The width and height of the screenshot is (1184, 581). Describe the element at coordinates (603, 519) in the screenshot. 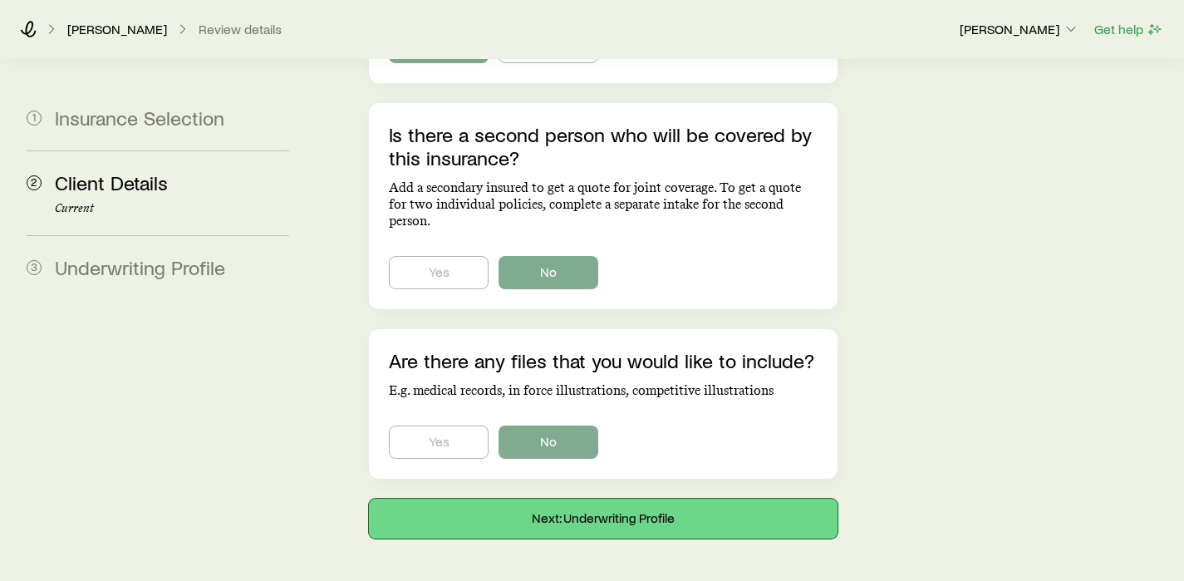

I see `button: Next: Underwriting Profile` at that location.